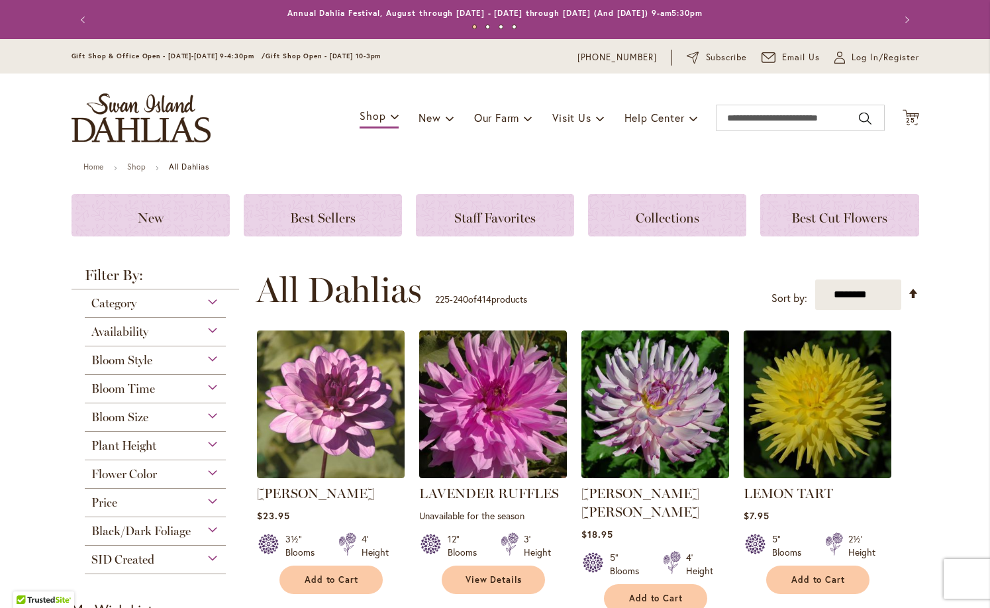  What do you see at coordinates (839, 218) in the screenshot?
I see `span: Best Cut Flowers` at bounding box center [839, 218].